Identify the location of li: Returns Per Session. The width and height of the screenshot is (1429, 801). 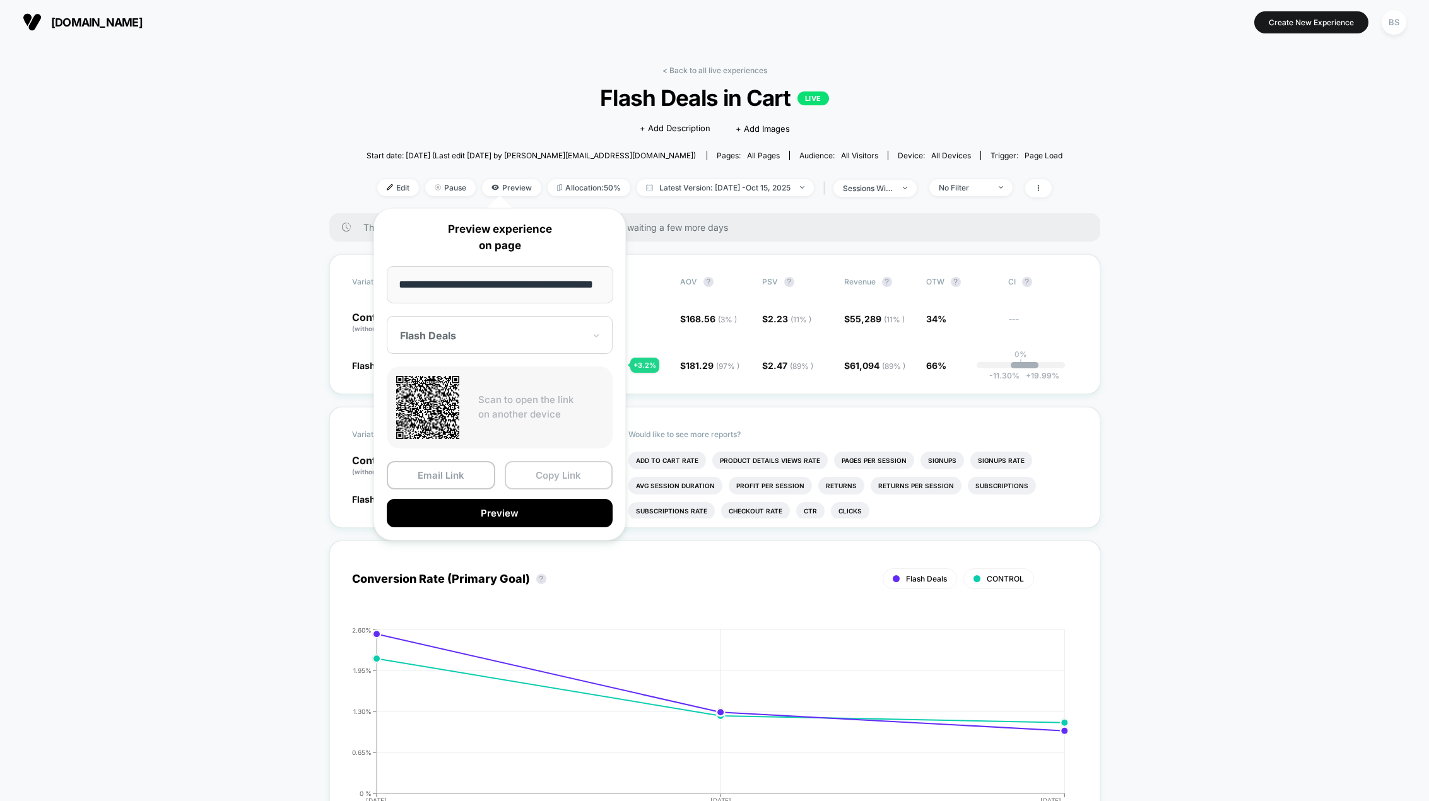
(916, 486).